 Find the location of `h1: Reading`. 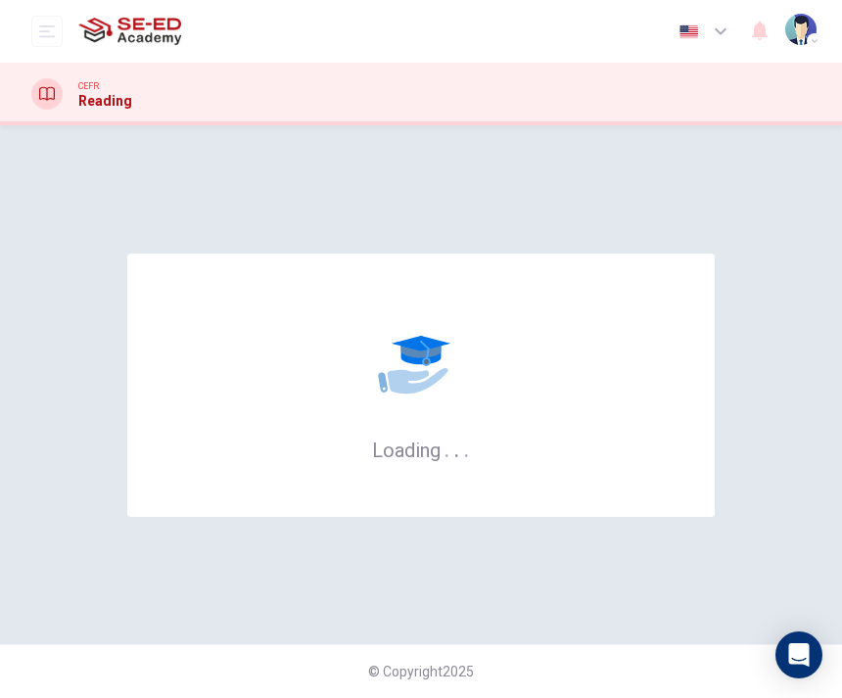

h1: Reading is located at coordinates (105, 101).